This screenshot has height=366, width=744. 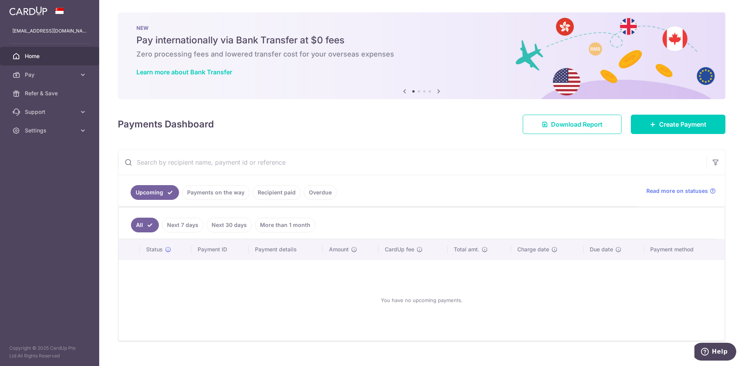 I want to click on img: Bank transfer banner, so click(x=421, y=56).